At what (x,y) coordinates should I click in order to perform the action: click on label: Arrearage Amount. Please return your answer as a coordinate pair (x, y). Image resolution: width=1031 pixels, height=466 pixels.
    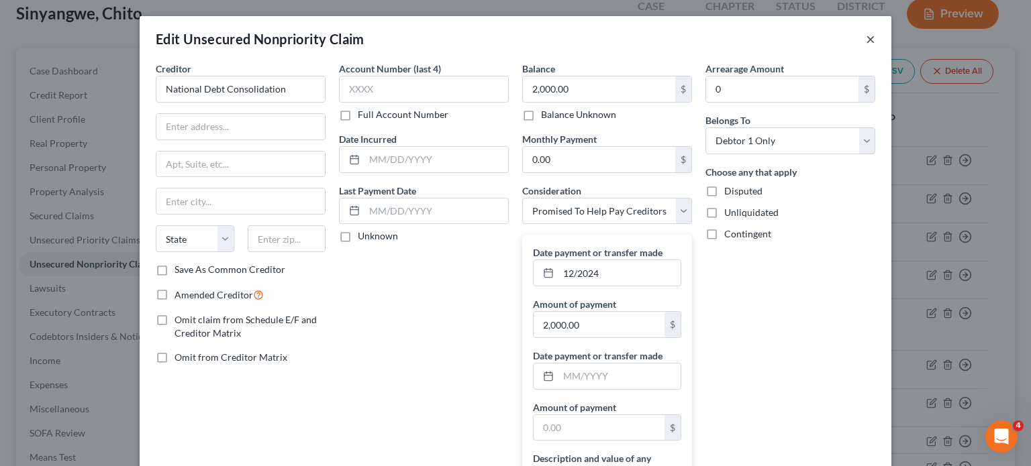
    Looking at the image, I should click on (744, 68).